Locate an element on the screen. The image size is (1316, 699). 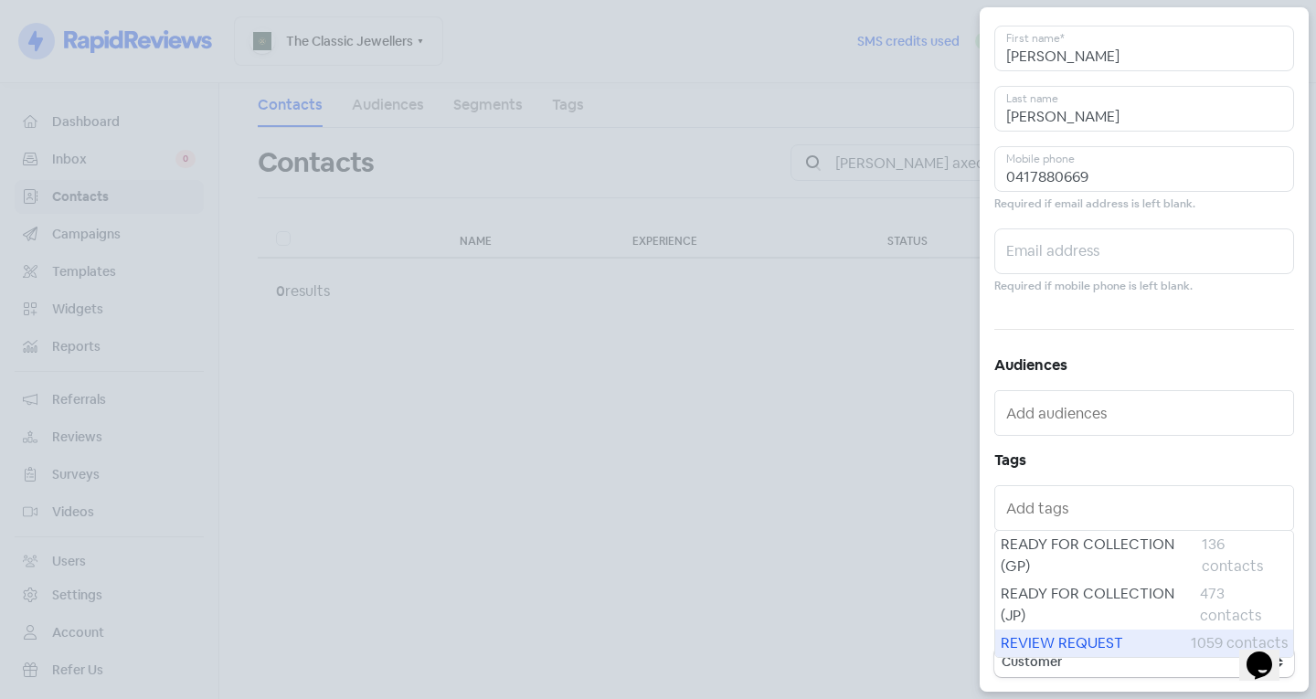
input: Email address is located at coordinates (1145, 251).